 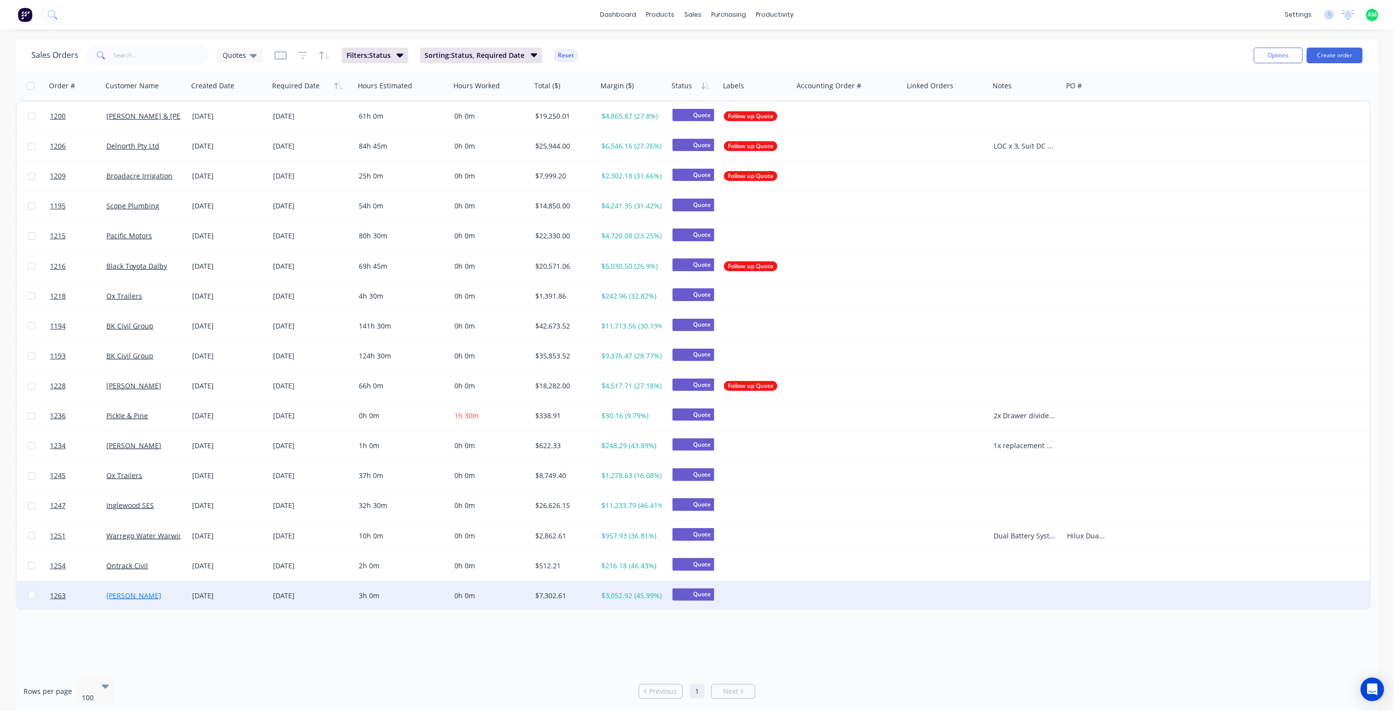 What do you see at coordinates (78, 266) in the screenshot?
I see `a: 1216` at bounding box center [78, 266].